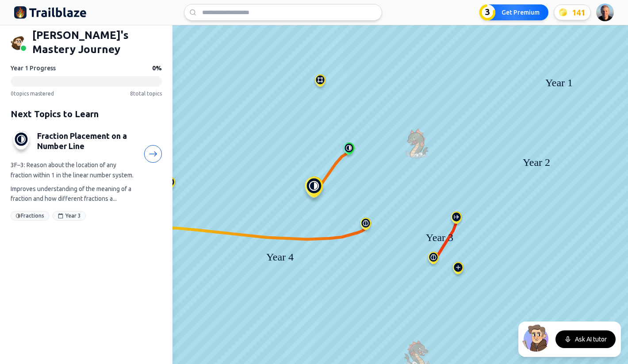  What do you see at coordinates (586, 339) in the screenshot?
I see `button: Ask AI tutor` at bounding box center [586, 339].